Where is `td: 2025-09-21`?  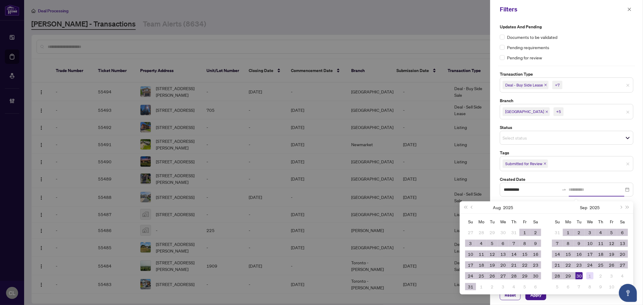 td: 2025-09-21 is located at coordinates (557, 265).